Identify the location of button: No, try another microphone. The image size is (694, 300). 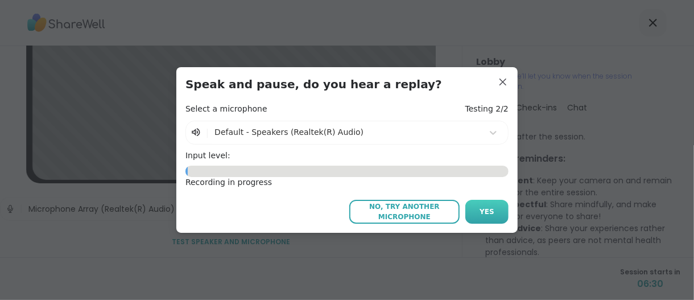
(404, 212).